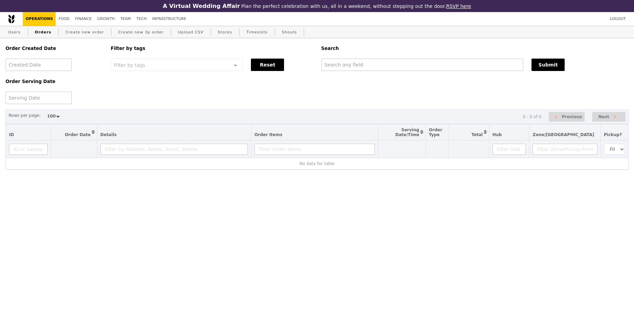  I want to click on input: Created Date, so click(39, 65).